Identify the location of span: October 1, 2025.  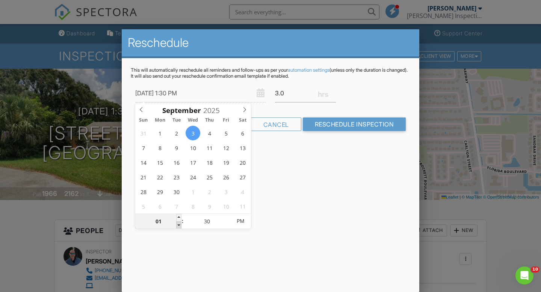
(193, 192).